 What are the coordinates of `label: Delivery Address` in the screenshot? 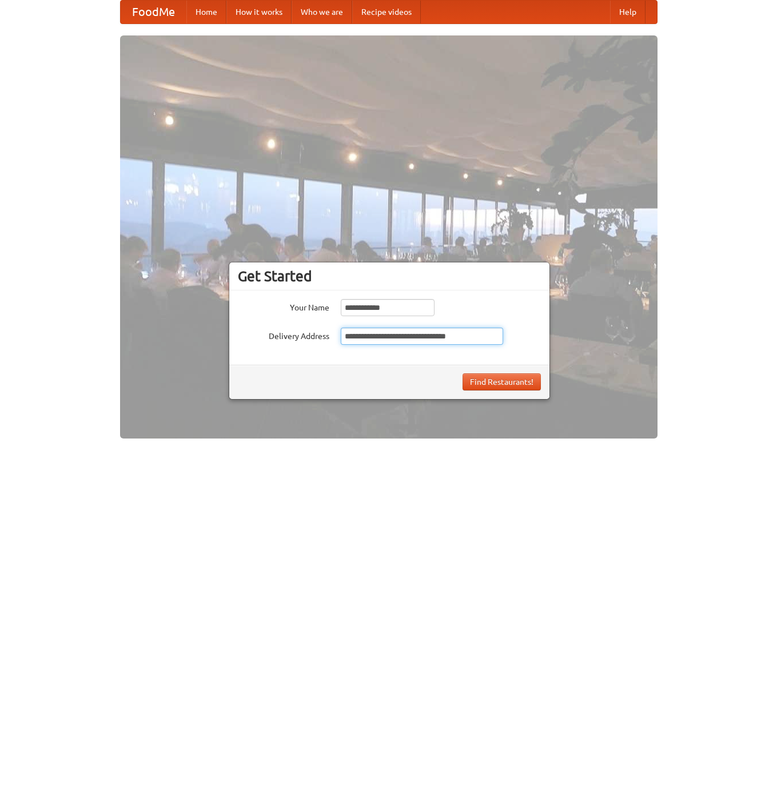 It's located at (284, 334).